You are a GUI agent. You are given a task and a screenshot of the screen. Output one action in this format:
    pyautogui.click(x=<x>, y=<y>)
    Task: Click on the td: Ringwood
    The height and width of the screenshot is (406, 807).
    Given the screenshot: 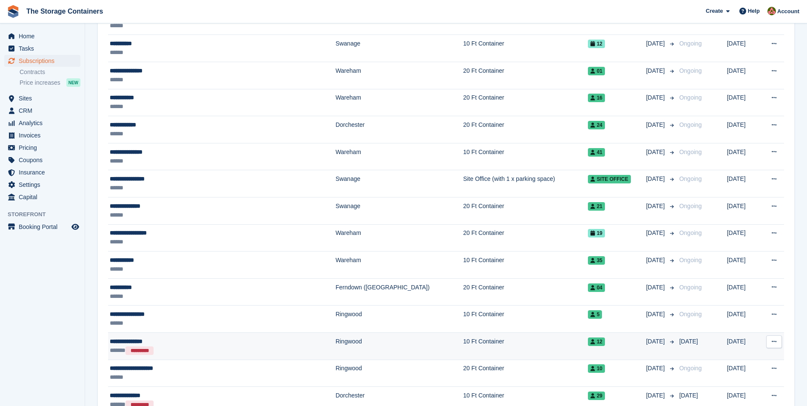 What is the action you would take?
    pyautogui.click(x=400, y=346)
    